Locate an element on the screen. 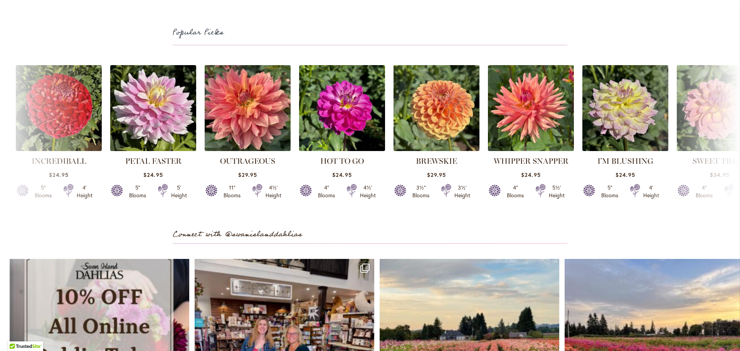 This screenshot has height=351, width=740. div: 3½' Height is located at coordinates (462, 192).